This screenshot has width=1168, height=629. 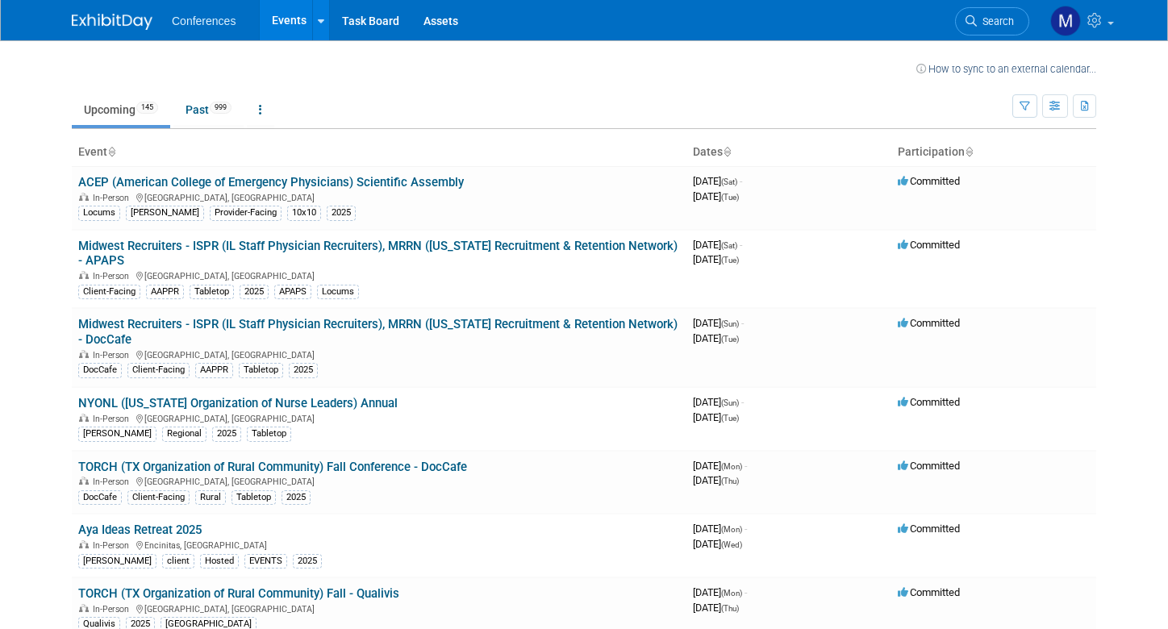 I want to click on a: TORCH (TX Organization of Rural Community) Fall Conference - DocCafe, so click(x=273, y=467).